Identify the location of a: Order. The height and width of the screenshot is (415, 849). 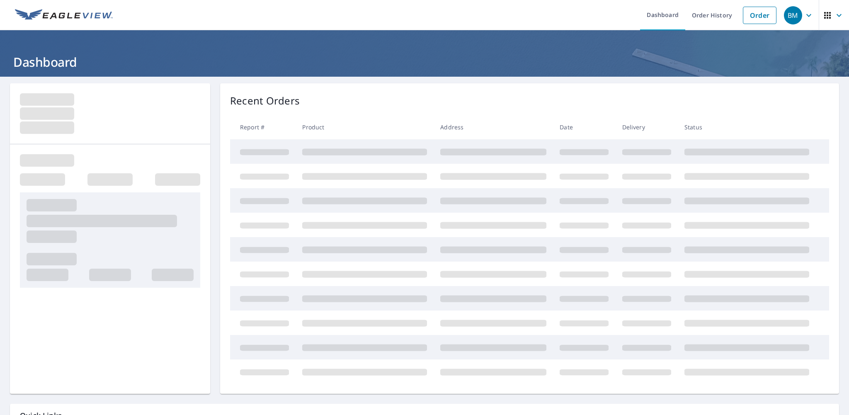
(759, 15).